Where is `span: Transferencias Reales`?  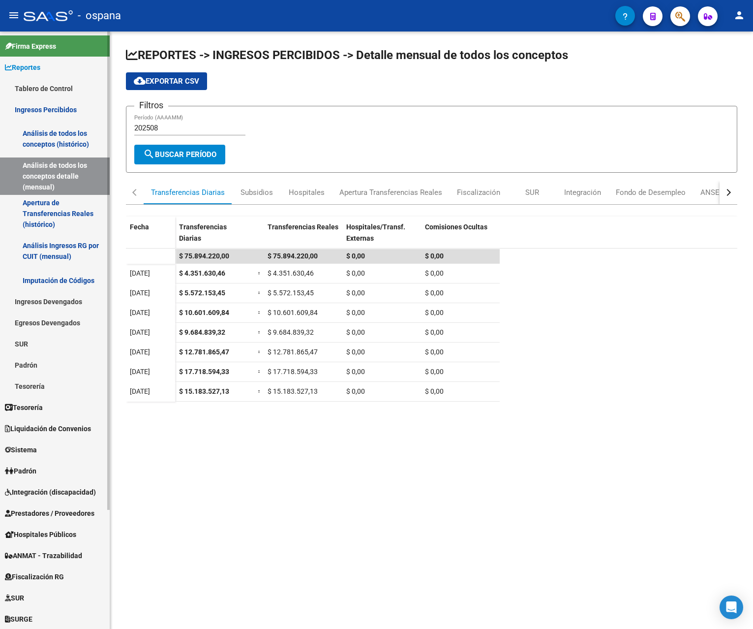
span: Transferencias Reales is located at coordinates (303, 227).